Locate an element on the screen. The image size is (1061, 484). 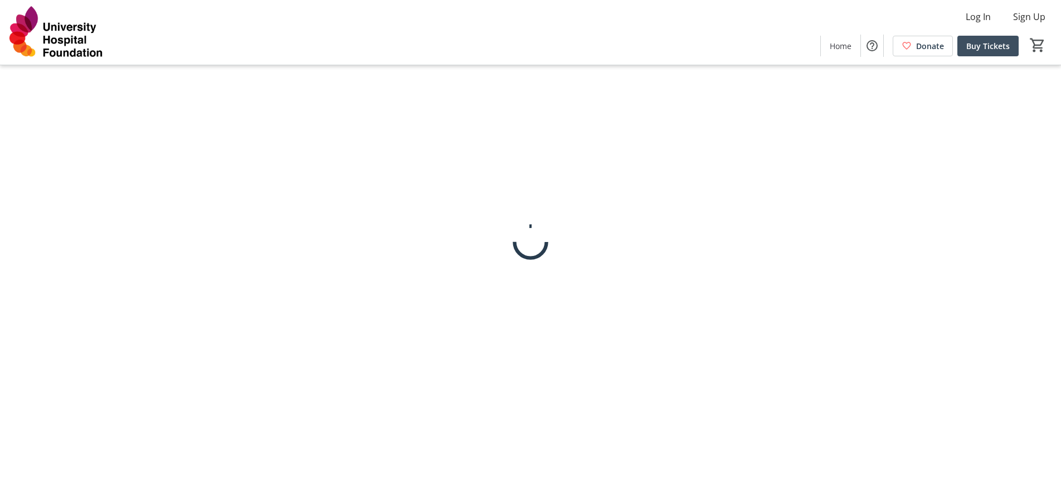
a: Donate is located at coordinates (923, 46).